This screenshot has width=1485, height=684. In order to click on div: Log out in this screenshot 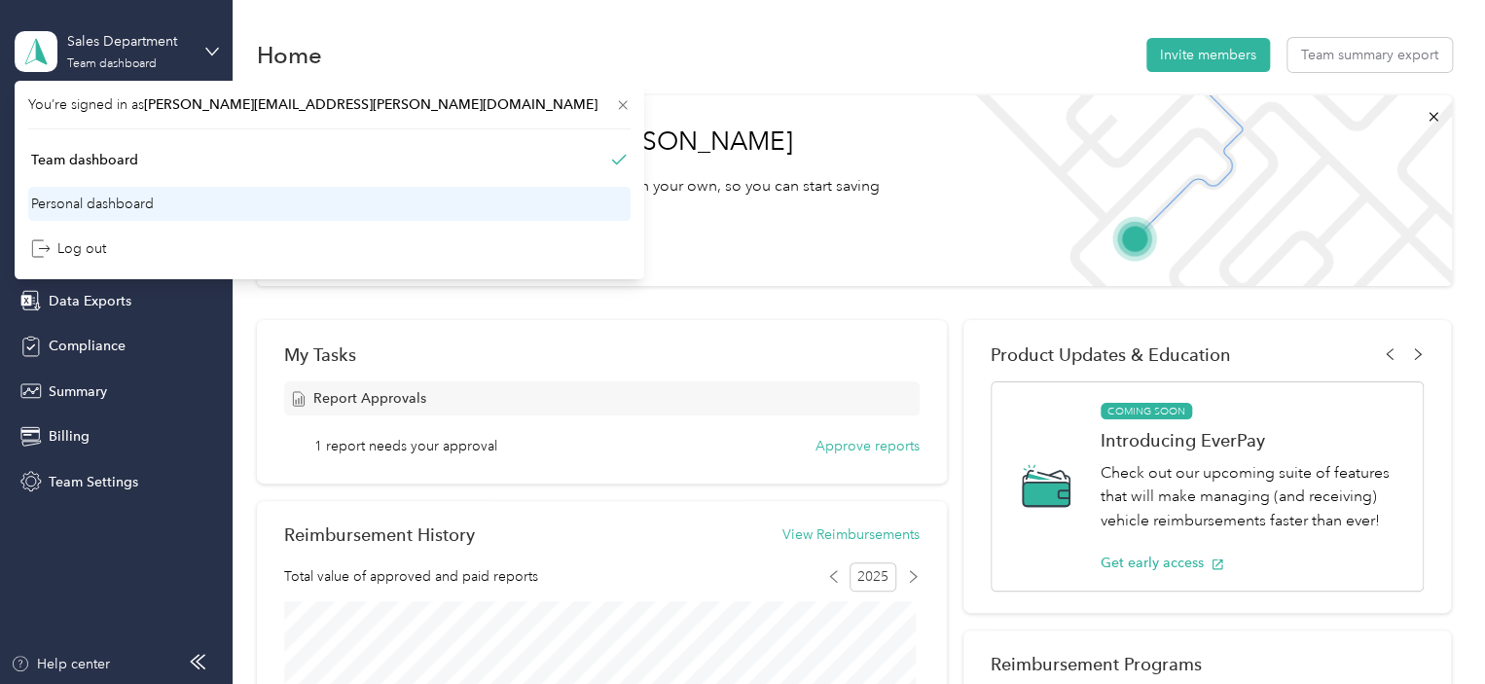, I will do `click(68, 248)`.